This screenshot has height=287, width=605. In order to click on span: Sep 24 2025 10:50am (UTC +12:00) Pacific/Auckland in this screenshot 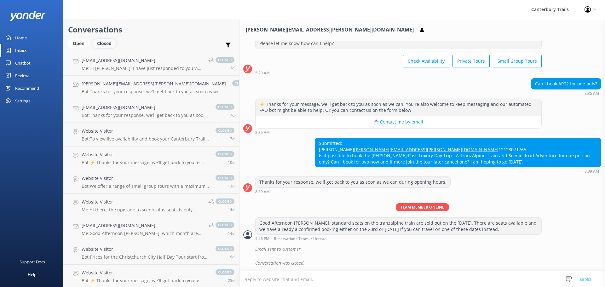, I will do `click(232, 68)`.